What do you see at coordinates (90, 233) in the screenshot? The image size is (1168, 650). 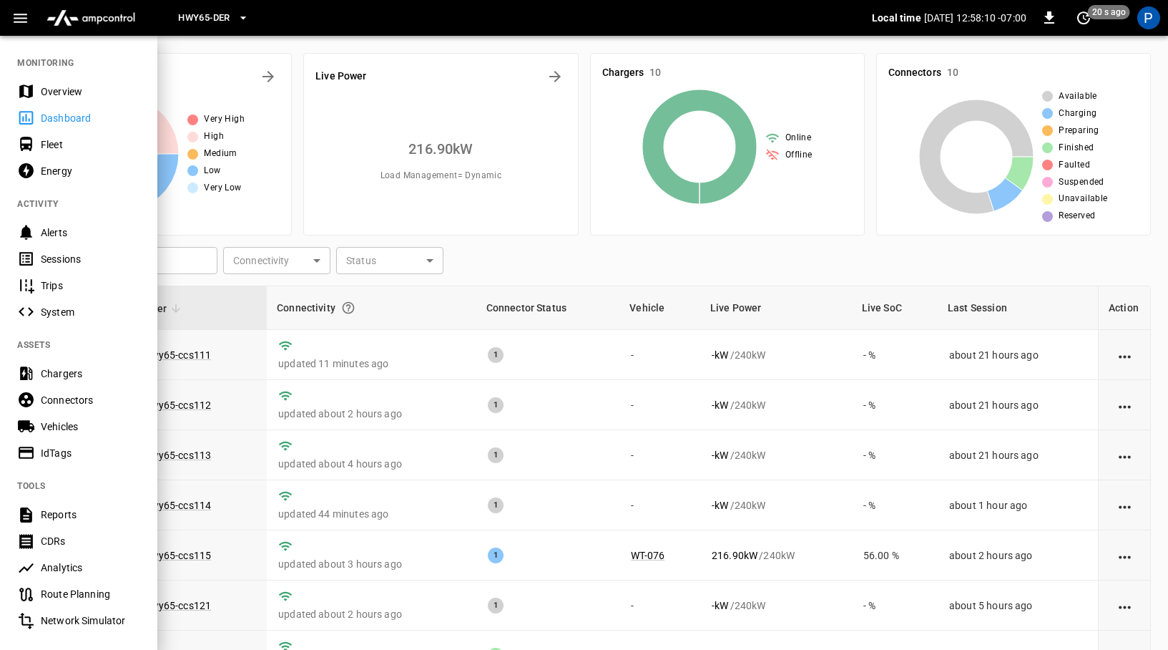 I see `div: Alerts` at bounding box center [90, 233].